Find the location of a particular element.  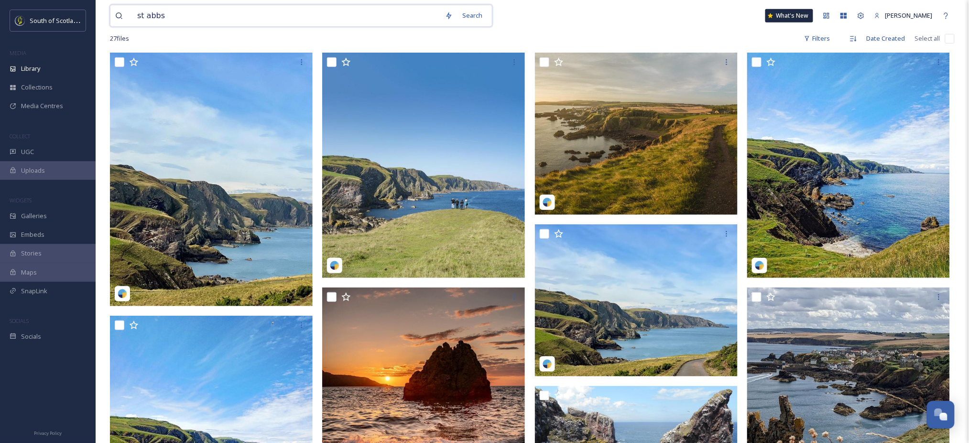

img: discoversouthscotland_09302024_18042013507703587.jpg is located at coordinates (424, 165).